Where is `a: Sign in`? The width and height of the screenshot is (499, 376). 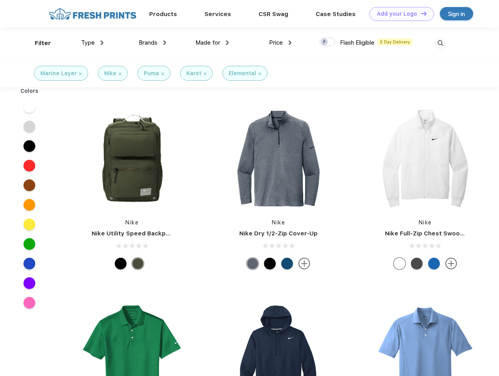 a: Sign in is located at coordinates (456, 14).